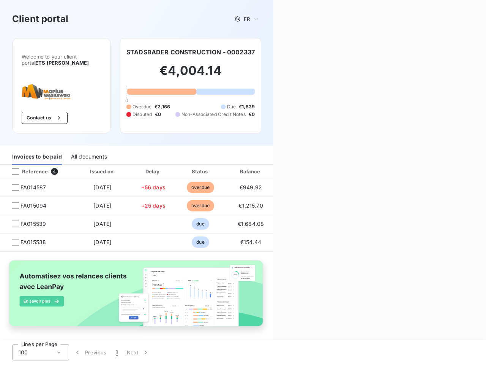 The width and height of the screenshot is (486, 365). Describe the element at coordinates (153, 187) in the screenshot. I see `span: +56 days` at that location.